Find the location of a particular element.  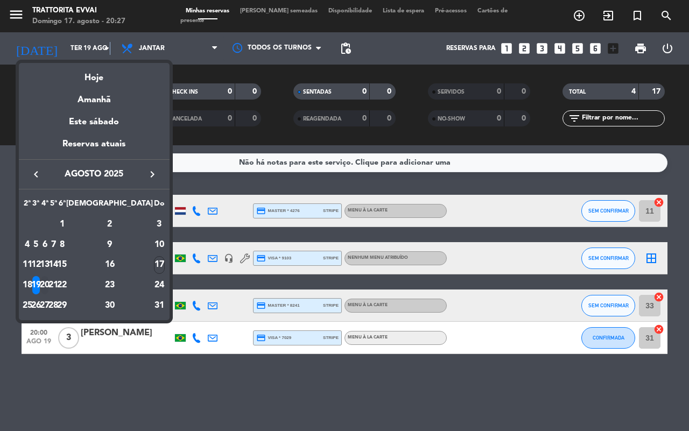

td: 13 de agosto de 2025 is located at coordinates (45, 265).